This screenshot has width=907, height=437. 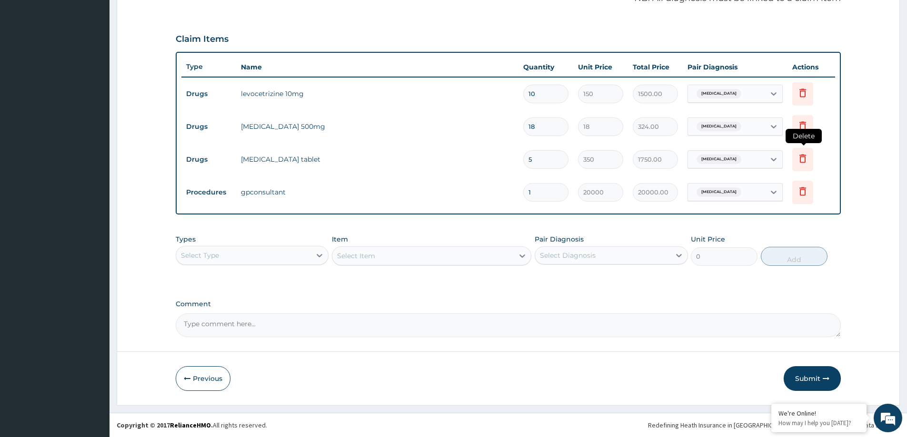 I want to click on td: Procedures, so click(x=208, y=192).